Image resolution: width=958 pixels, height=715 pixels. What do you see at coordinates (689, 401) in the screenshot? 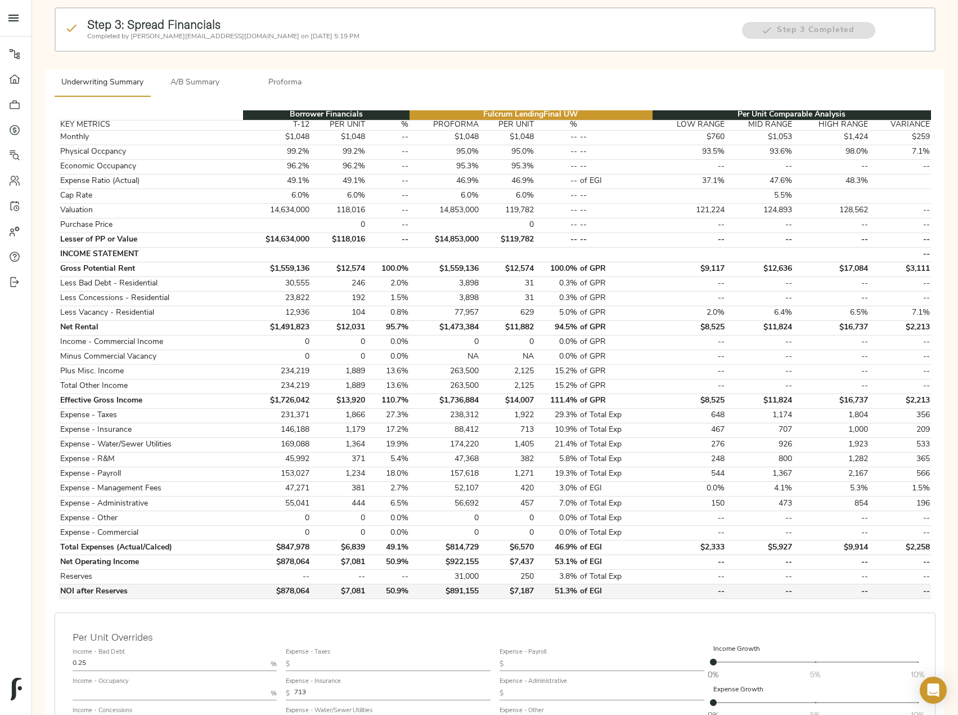
I see `td: $8,525` at bounding box center [689, 401].